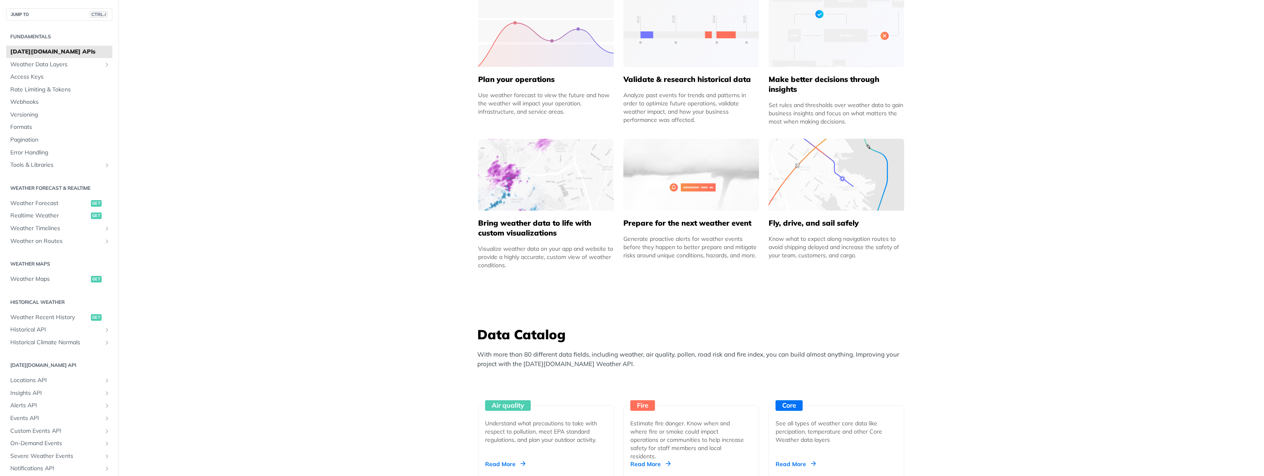 The width and height of the screenshot is (1264, 476). What do you see at coordinates (836, 84) in the screenshot?
I see `h5: Make better decisions through insights` at bounding box center [836, 84].